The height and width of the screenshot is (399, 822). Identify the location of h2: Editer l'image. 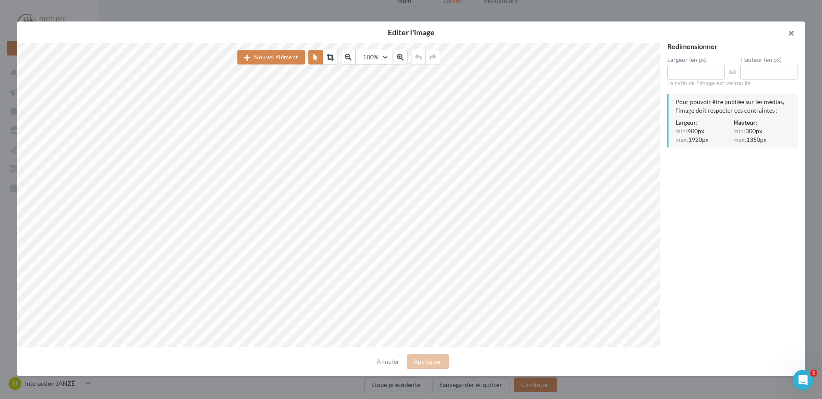
(411, 32).